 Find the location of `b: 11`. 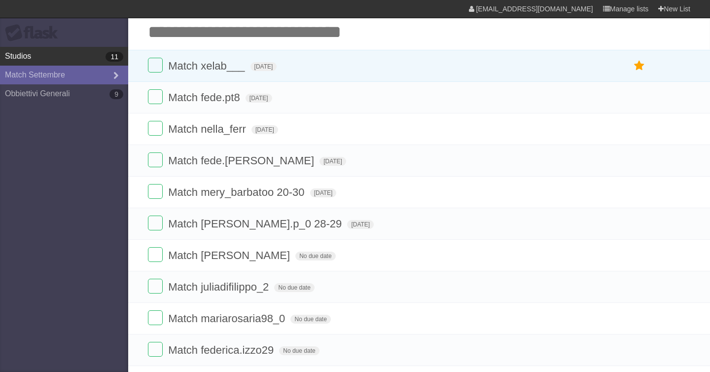

b: 11 is located at coordinates (114, 57).